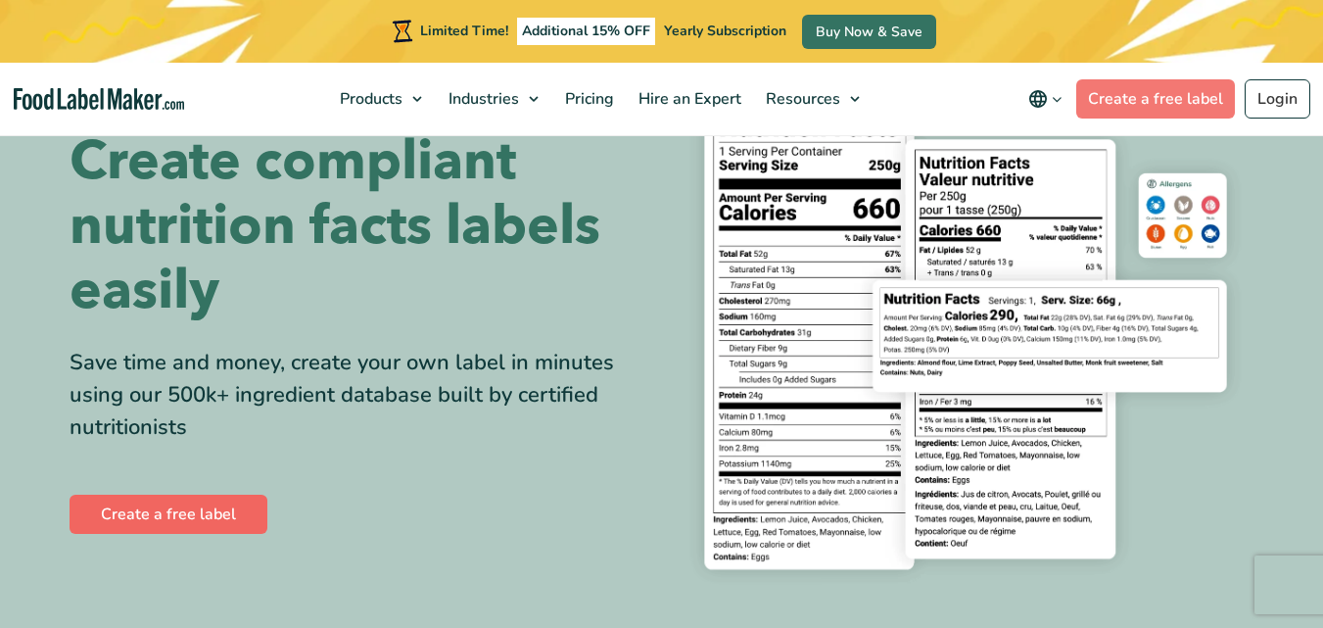 The height and width of the screenshot is (628, 1323). Describe the element at coordinates (464, 30) in the screenshot. I see `span: Limited Time!` at that location.